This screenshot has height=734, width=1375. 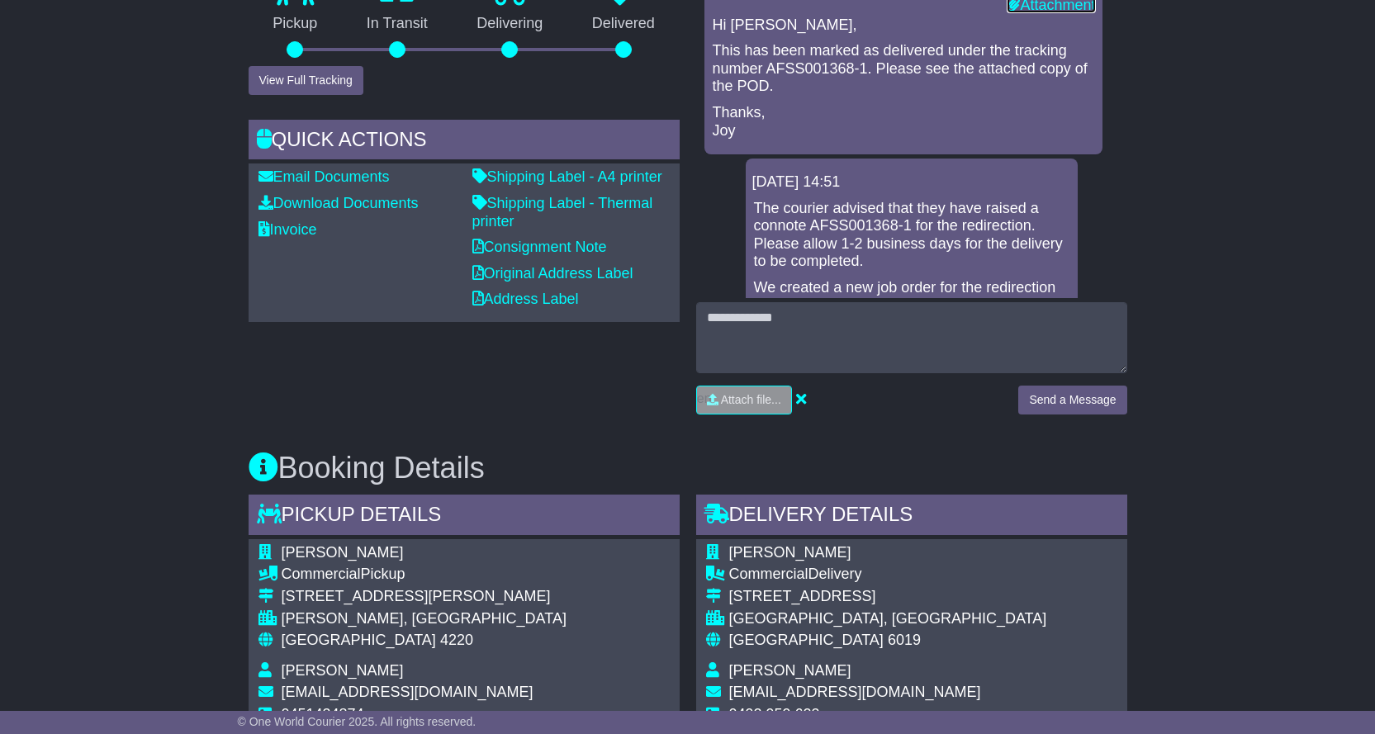 I want to click on p: Delivering, so click(x=510, y=24).